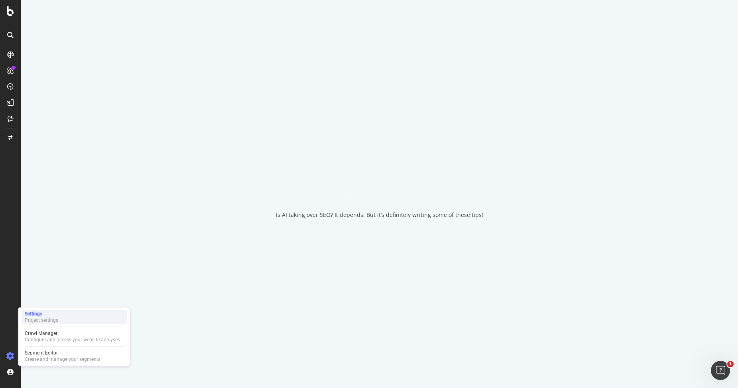 The height and width of the screenshot is (388, 738). What do you see at coordinates (72, 333) in the screenshot?
I see `div: Crawl Manager` at bounding box center [72, 333].